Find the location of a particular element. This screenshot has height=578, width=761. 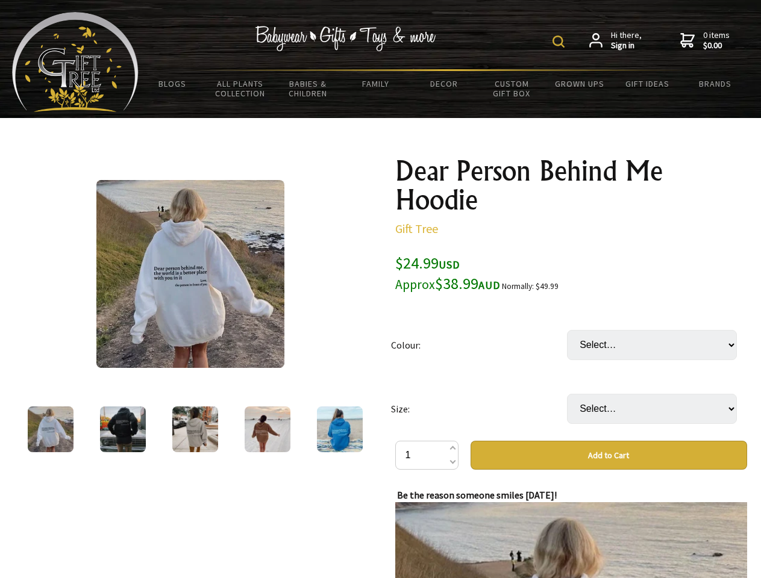

span: Hi there, is located at coordinates (626, 40).